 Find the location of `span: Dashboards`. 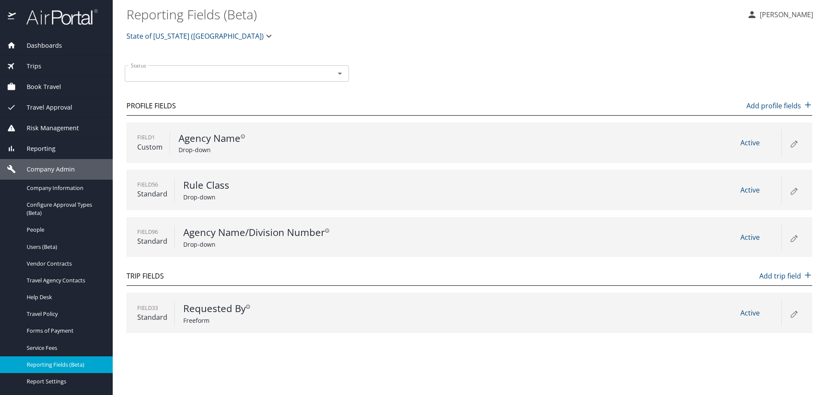

span: Dashboards is located at coordinates (39, 46).